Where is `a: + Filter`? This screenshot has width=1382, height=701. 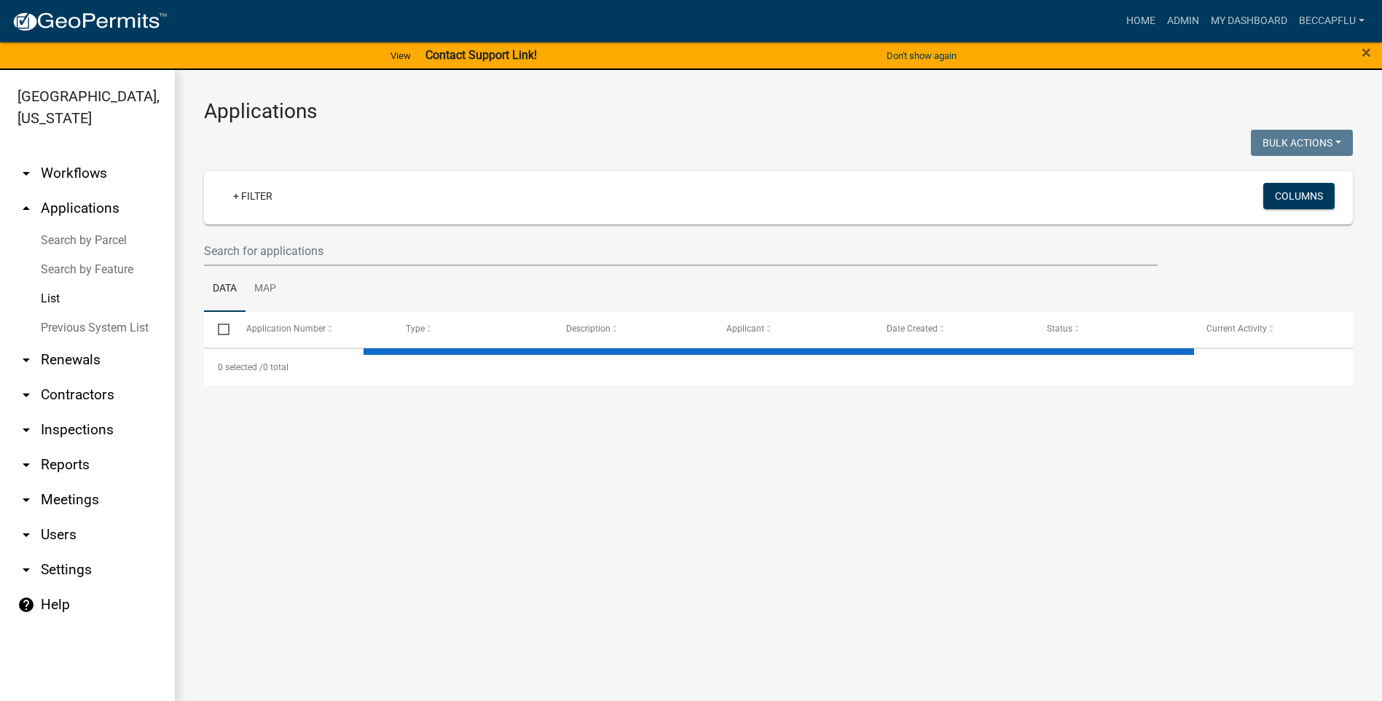
a: + Filter is located at coordinates (253, 196).